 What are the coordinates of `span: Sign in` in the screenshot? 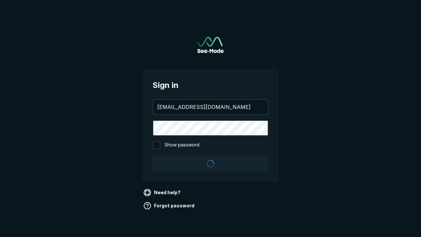 It's located at (210, 85).